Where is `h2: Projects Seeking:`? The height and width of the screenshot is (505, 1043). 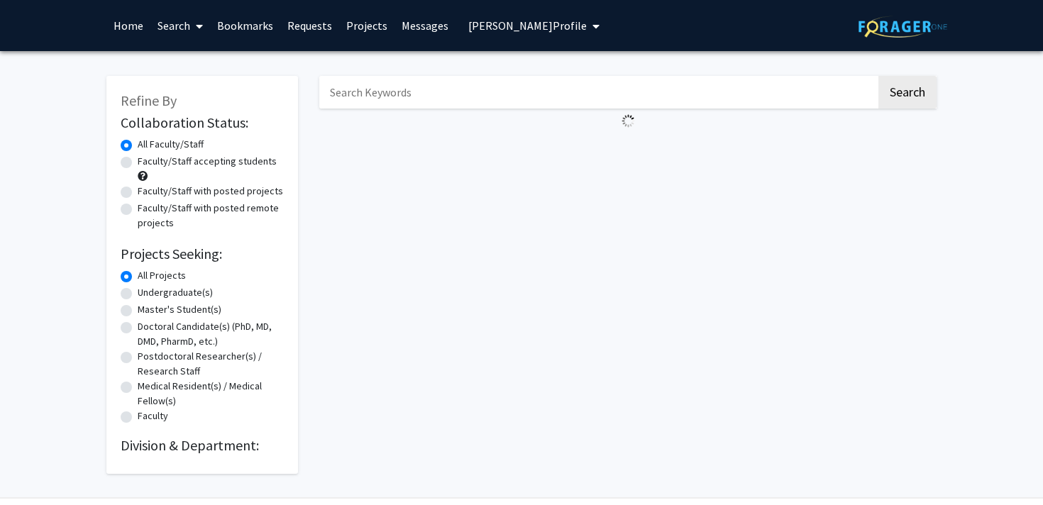 h2: Projects Seeking: is located at coordinates (202, 254).